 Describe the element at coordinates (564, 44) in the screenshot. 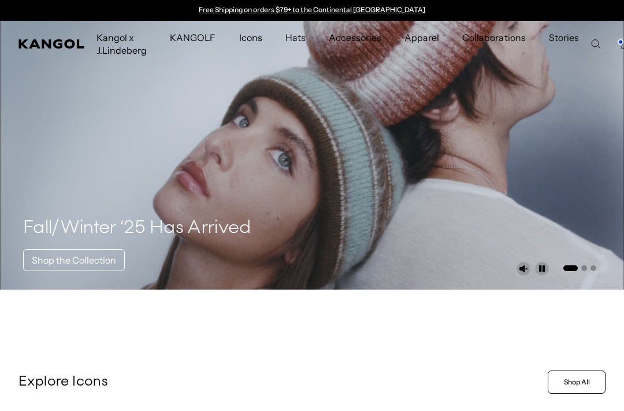

I see `a: Stories` at that location.